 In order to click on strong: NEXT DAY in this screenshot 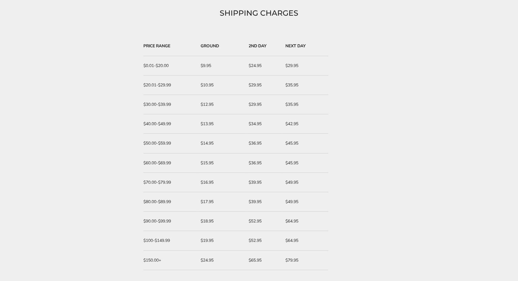, I will do `click(296, 46)`.